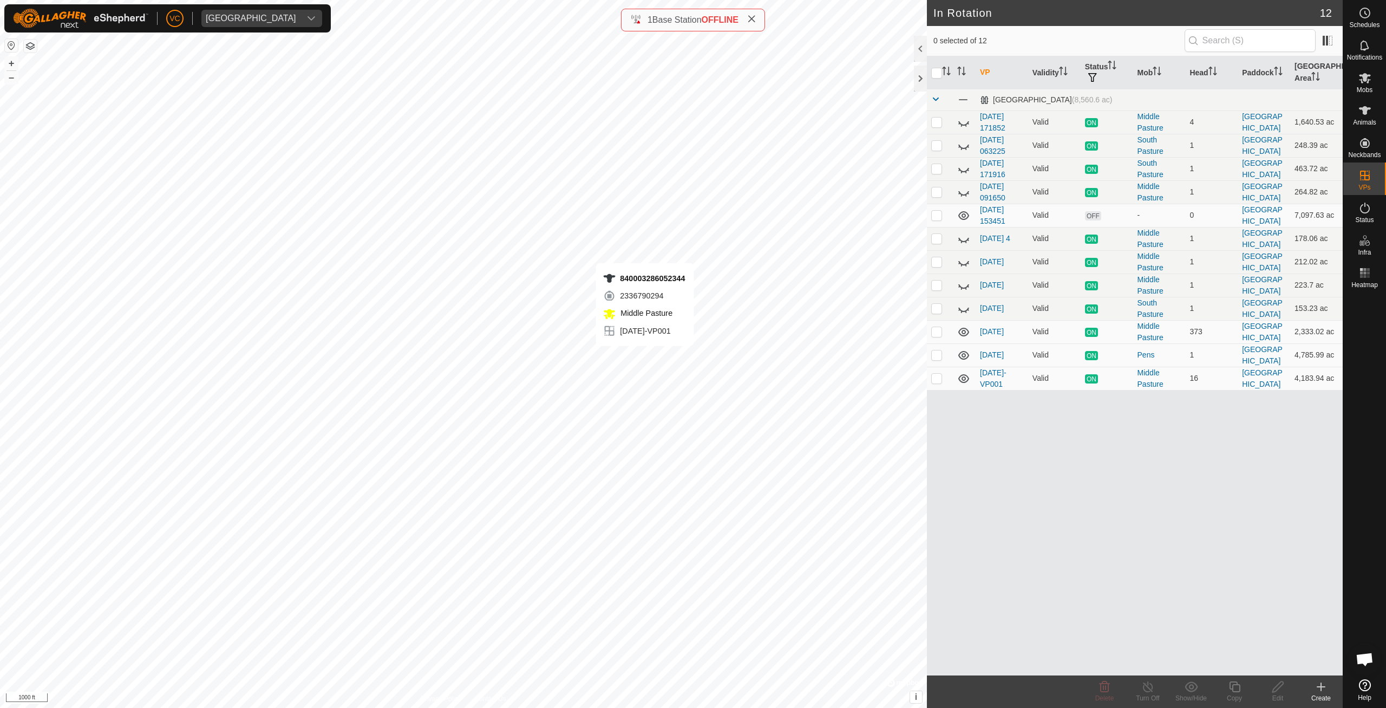  I want to click on a: Contact Us, so click(490, 698).